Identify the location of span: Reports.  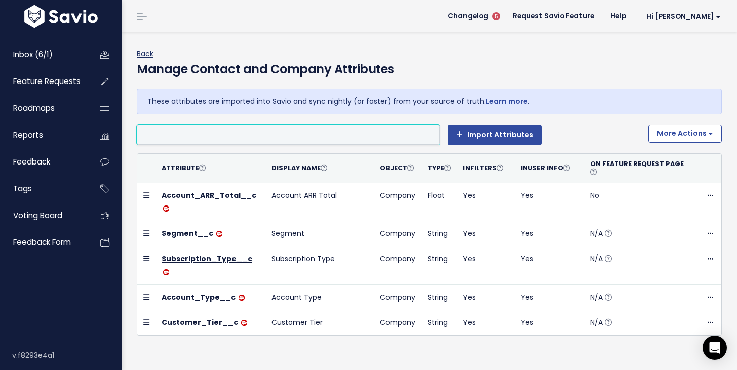
(28, 135).